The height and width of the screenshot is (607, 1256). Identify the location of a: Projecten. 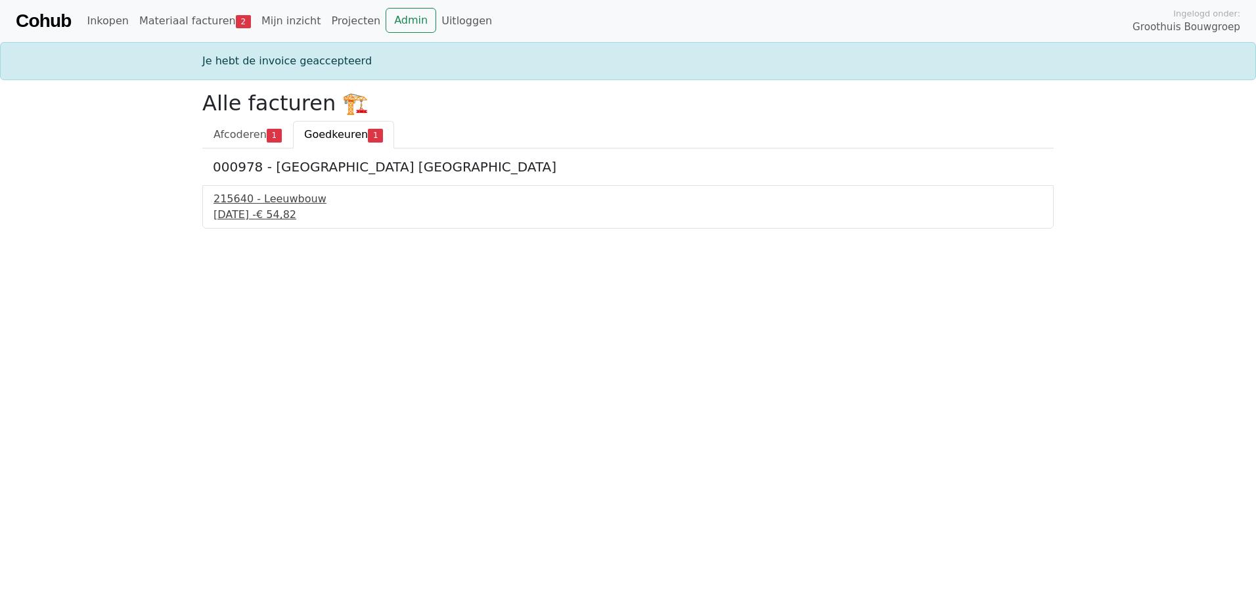
(355, 21).